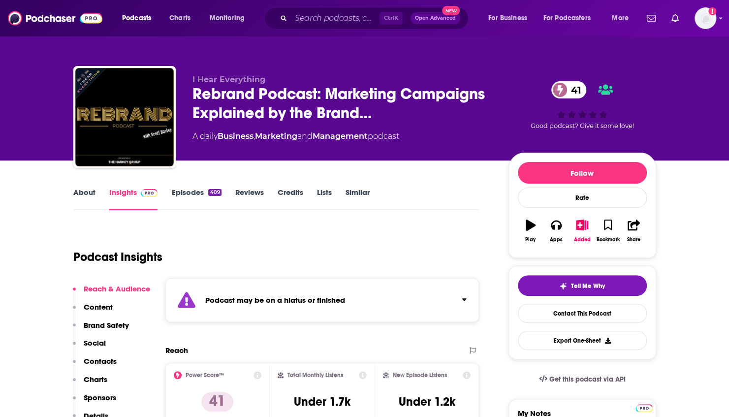 The height and width of the screenshot is (417, 729). What do you see at coordinates (94, 402) in the screenshot?
I see `button: Sponsors` at bounding box center [94, 402].